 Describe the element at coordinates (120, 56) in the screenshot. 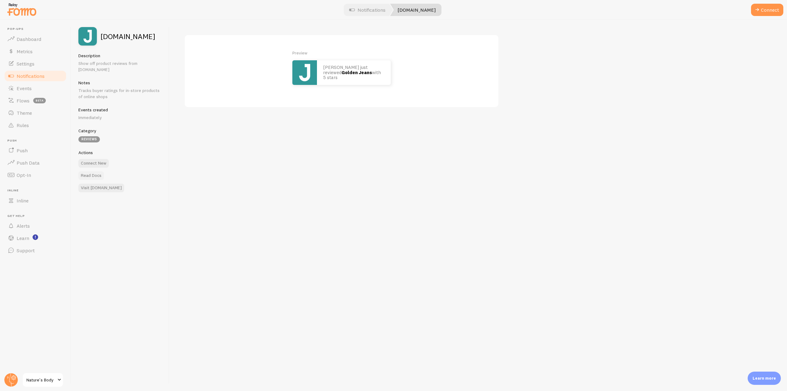

I see `h5: Description` at that location.